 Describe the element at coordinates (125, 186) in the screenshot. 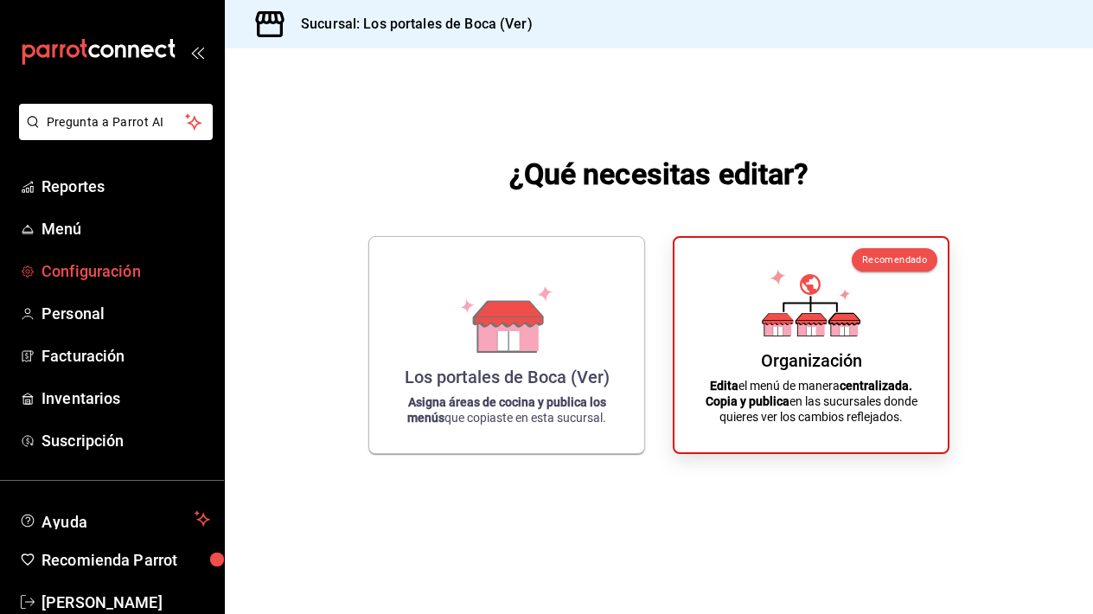

I see `span: Reportes` at that location.